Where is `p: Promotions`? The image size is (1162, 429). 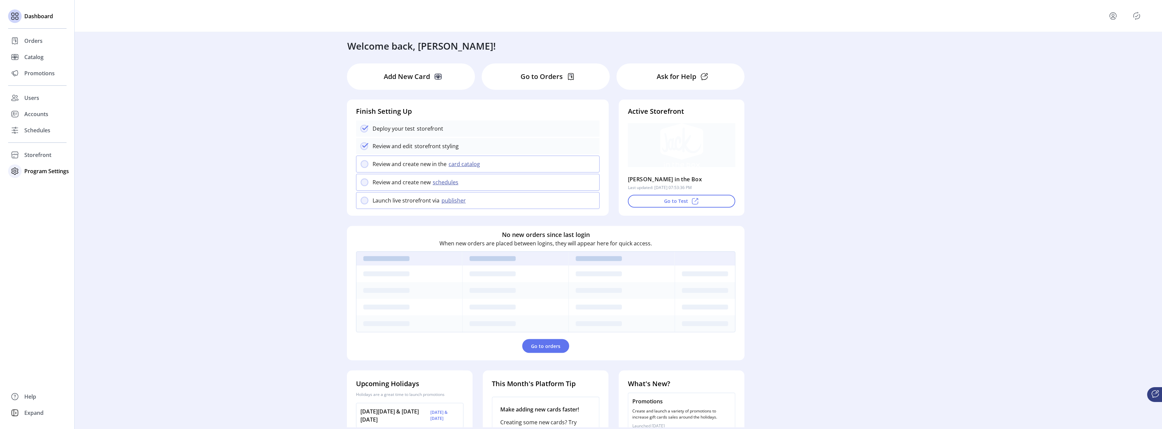 p: Promotions is located at coordinates (681, 401).